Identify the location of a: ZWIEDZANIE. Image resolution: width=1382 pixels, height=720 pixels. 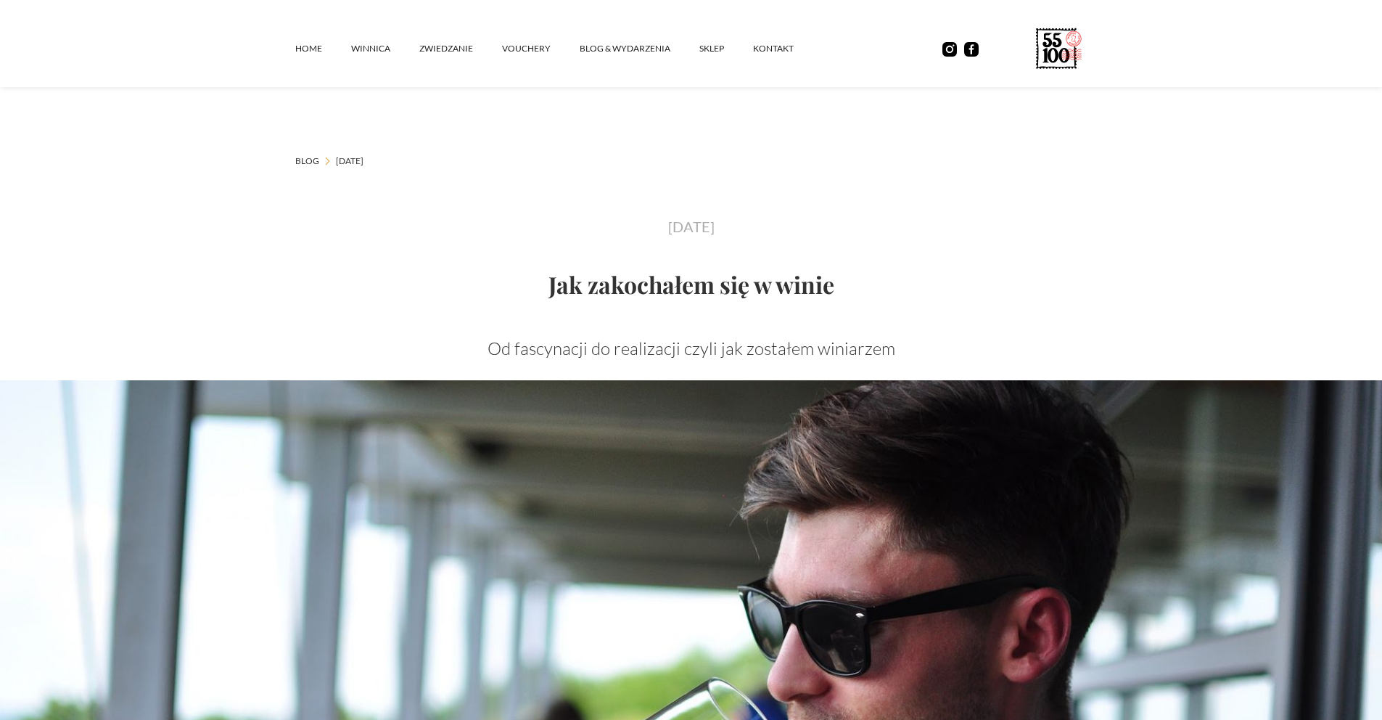
(461, 49).